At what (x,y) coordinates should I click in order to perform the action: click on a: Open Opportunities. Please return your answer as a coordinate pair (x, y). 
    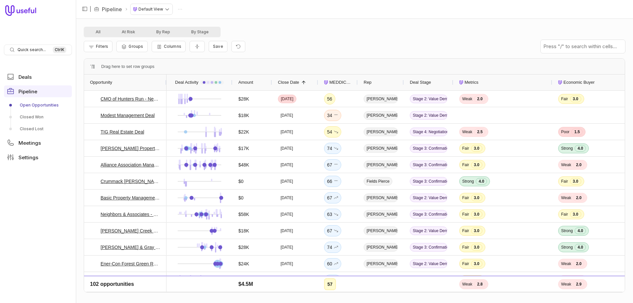
    Looking at the image, I should click on (38, 105).